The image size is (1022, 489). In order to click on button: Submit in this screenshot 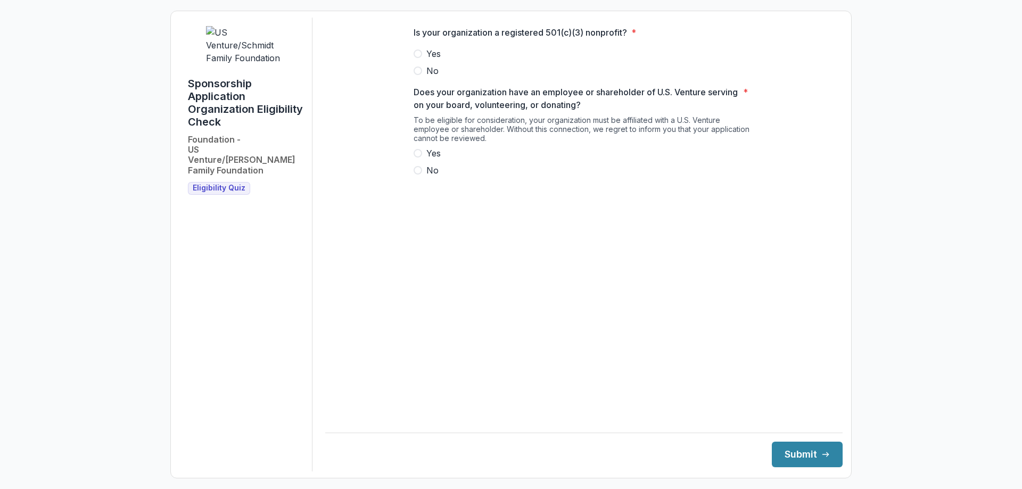, I will do `click(807, 455)`.